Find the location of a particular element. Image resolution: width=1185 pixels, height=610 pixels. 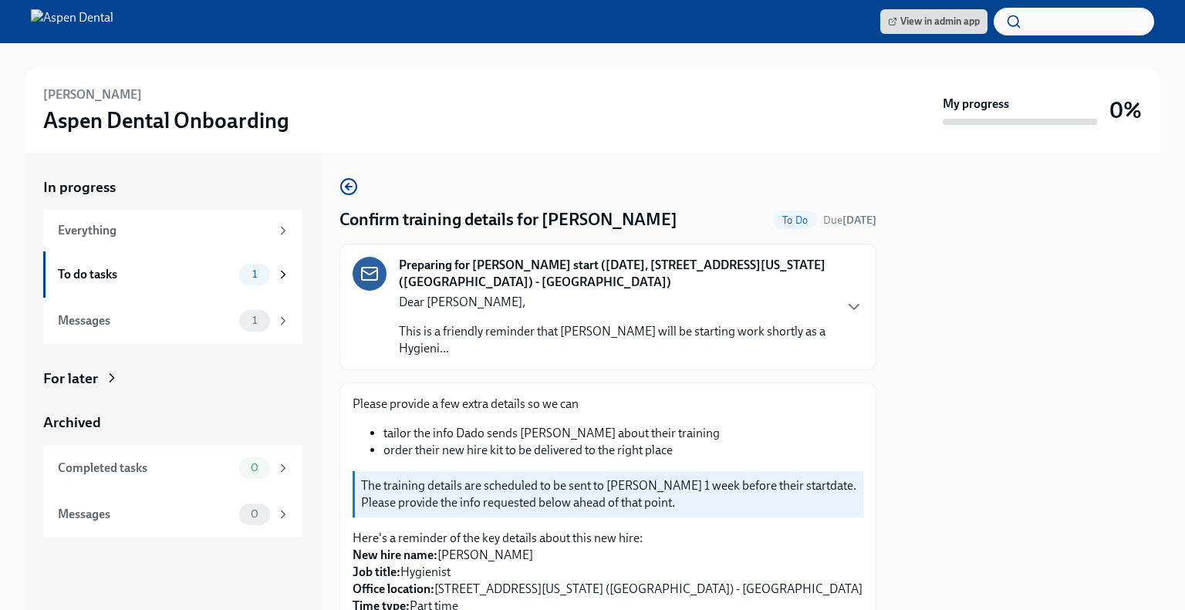

a: In progress is located at coordinates (173, 187).